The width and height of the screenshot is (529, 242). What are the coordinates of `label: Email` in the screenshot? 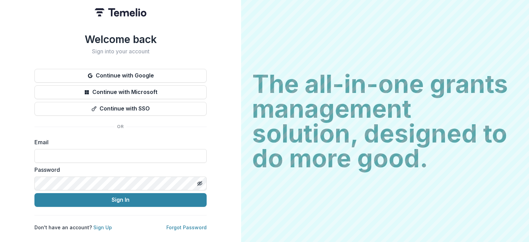 It's located at (119, 142).